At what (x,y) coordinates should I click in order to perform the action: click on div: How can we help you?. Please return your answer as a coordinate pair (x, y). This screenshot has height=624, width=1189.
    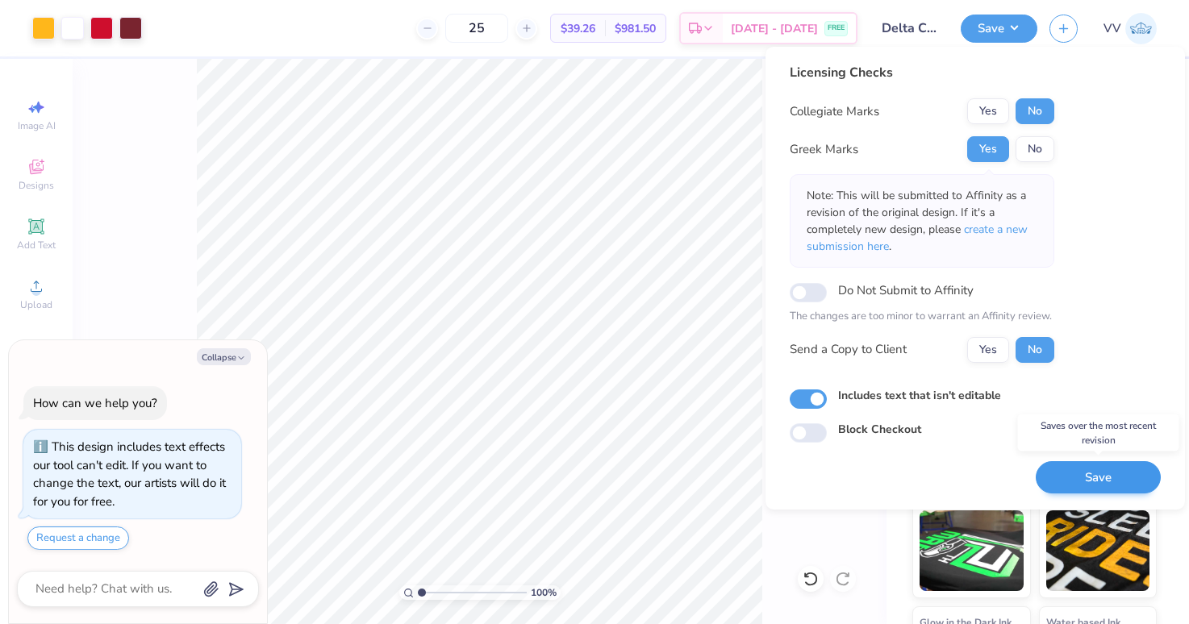
    Looking at the image, I should click on (95, 403).